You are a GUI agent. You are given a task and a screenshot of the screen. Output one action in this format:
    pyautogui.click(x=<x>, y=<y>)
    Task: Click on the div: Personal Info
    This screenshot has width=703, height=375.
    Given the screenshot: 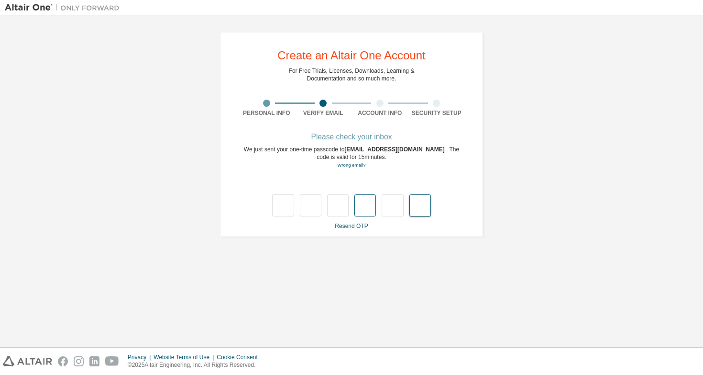 What is the action you would take?
    pyautogui.click(x=266, y=113)
    